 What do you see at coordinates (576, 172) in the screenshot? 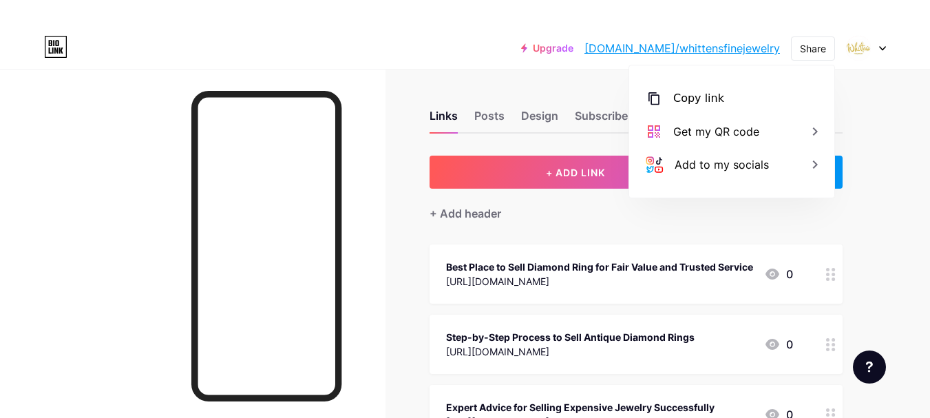
I see `span: + ADD LINK` at bounding box center [576, 172].